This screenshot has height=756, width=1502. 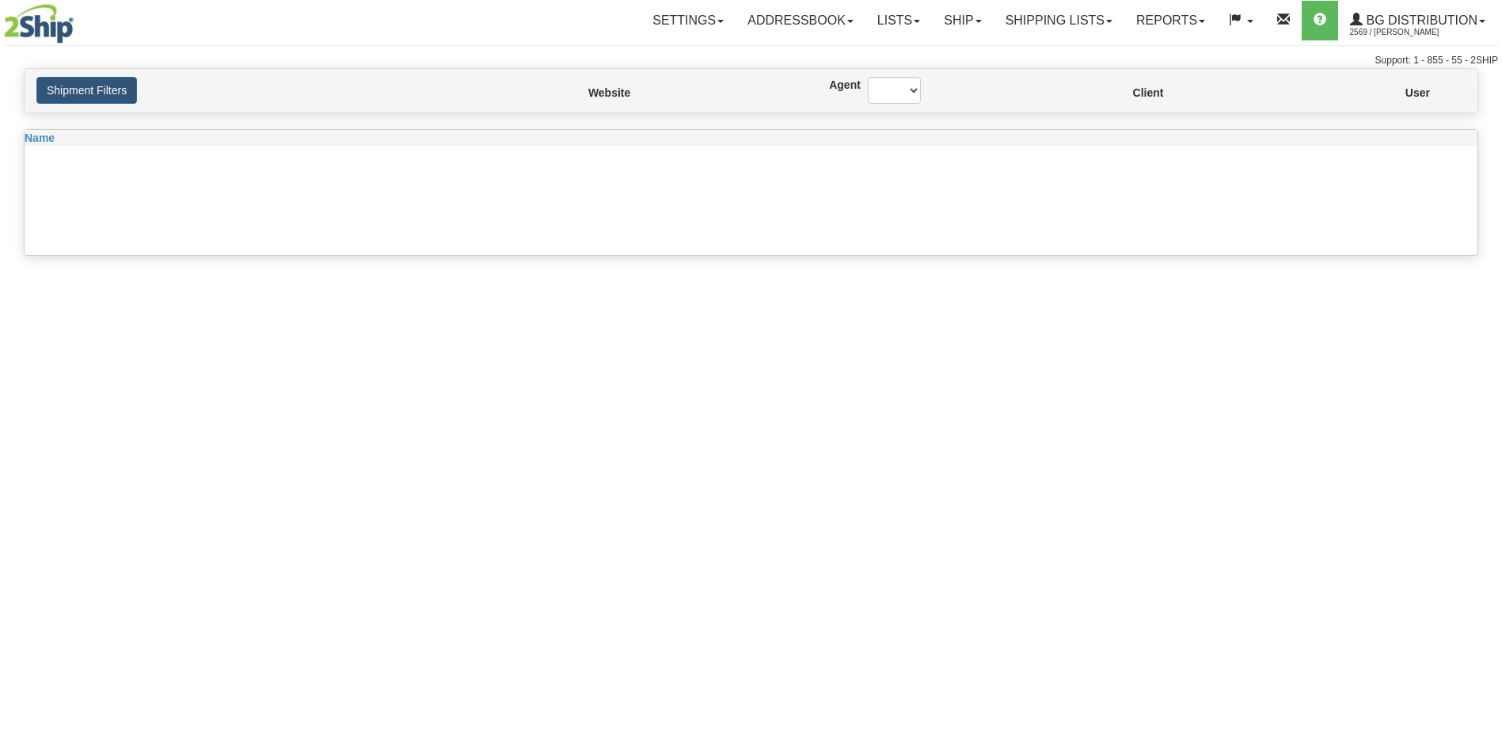 What do you see at coordinates (592, 93) in the screenshot?
I see `label: Website` at bounding box center [592, 93].